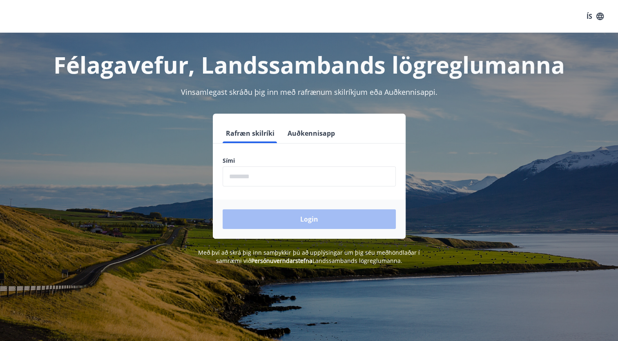 The width and height of the screenshot is (618, 341). I want to click on h1: Félagavefur, Landssambands lögreglumanna, so click(309, 65).